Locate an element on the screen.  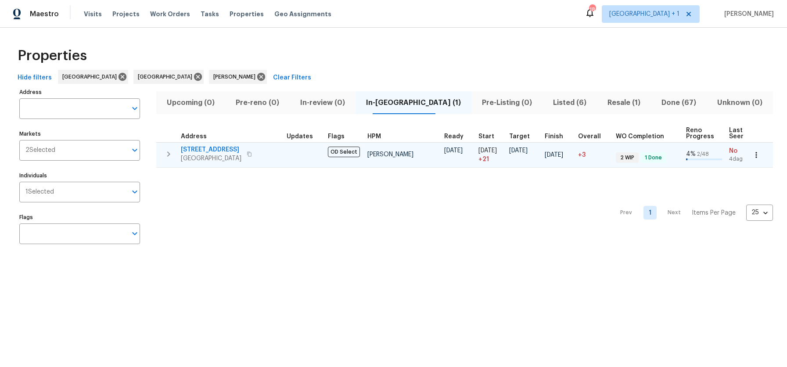
span: Reno Progress is located at coordinates (701, 134).